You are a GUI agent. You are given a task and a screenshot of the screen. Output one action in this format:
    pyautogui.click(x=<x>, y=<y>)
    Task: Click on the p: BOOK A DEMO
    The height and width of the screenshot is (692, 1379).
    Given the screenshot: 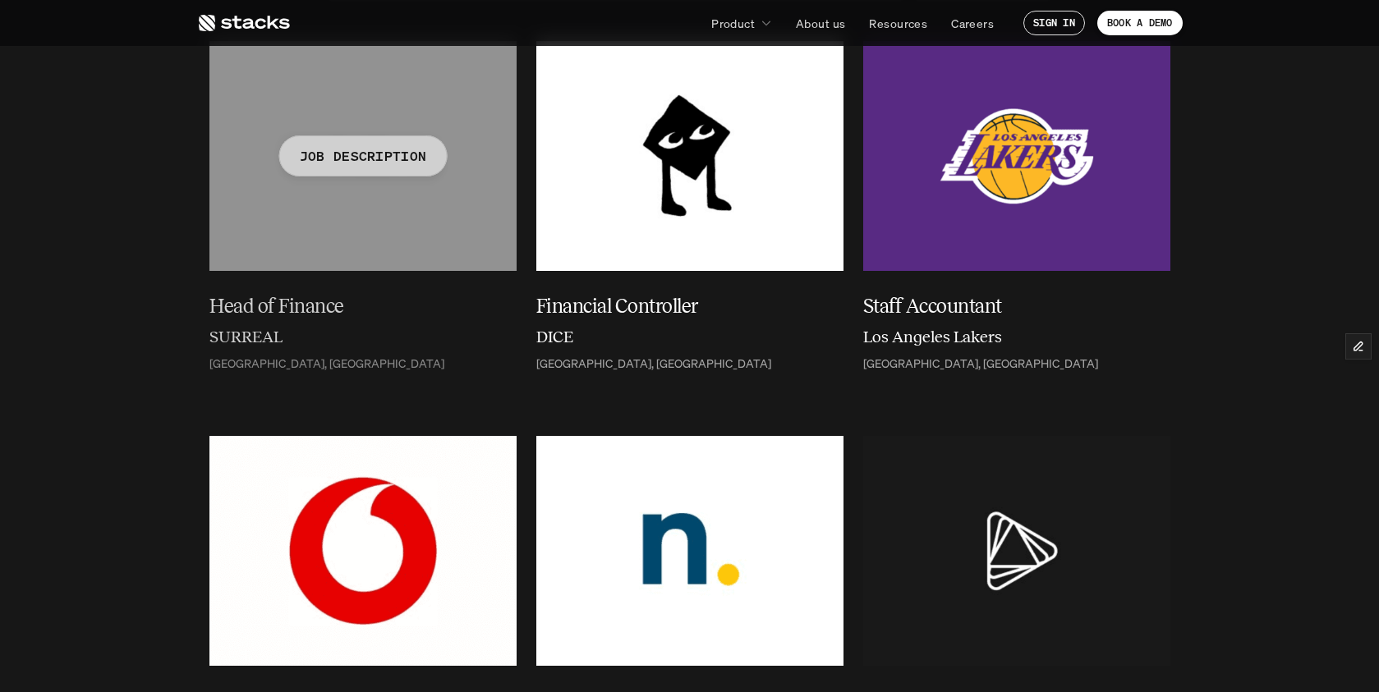 What is the action you would take?
    pyautogui.click(x=1140, y=23)
    